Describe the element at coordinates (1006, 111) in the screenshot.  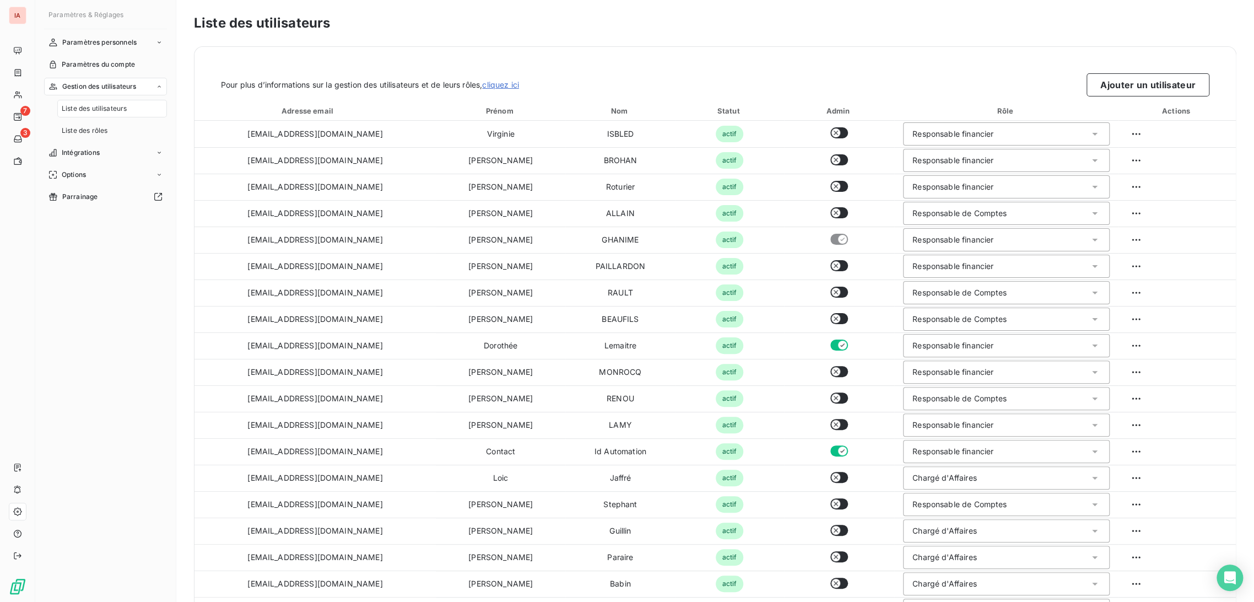
I see `div: Rôle` at that location.